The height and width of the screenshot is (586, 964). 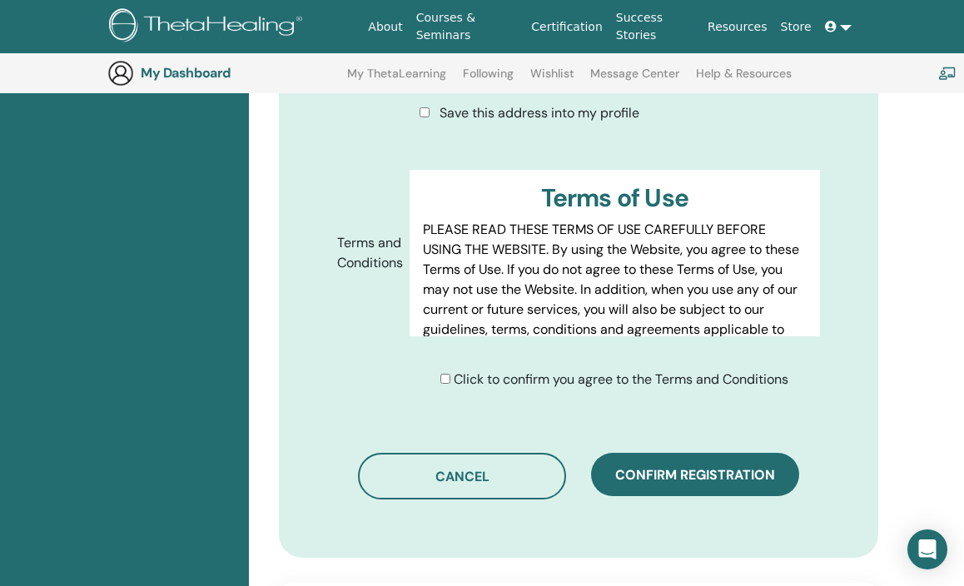 What do you see at coordinates (121, 73) in the screenshot?
I see `img: generic-user-icon.jpg` at bounding box center [121, 73].